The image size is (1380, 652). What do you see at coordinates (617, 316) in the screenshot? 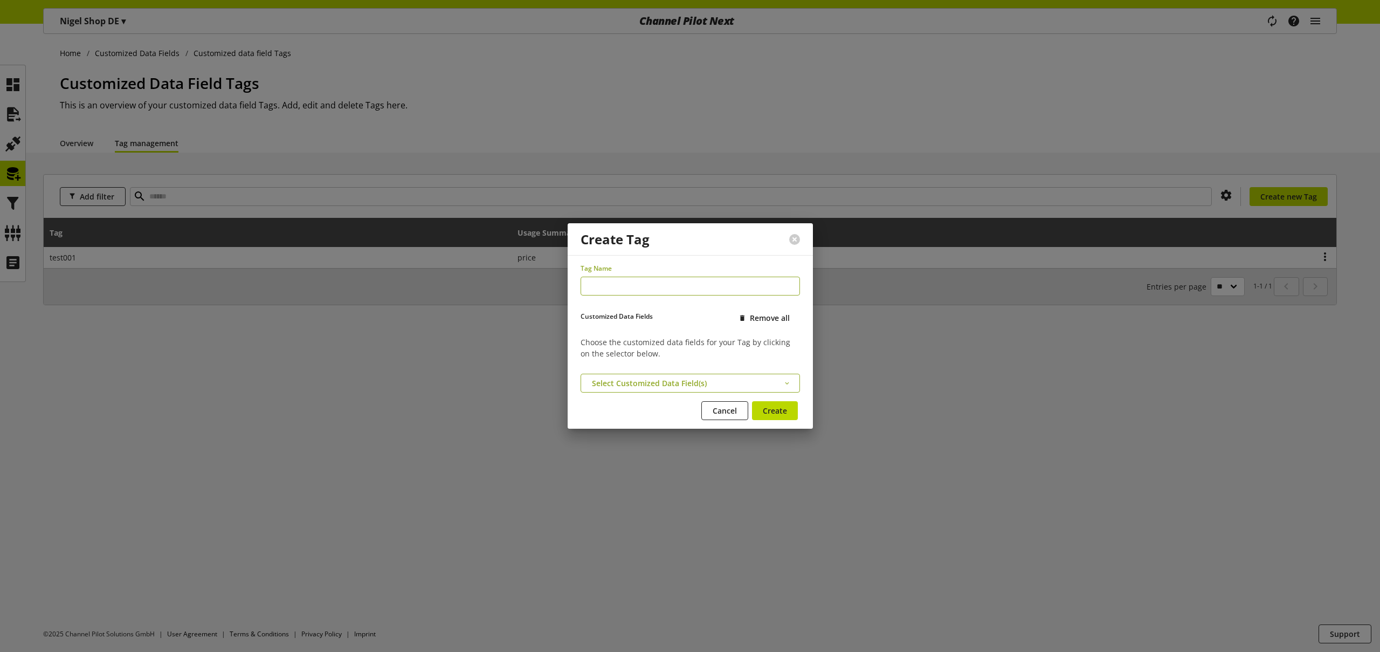
I see `span: Customized Data Fields` at bounding box center [617, 316].